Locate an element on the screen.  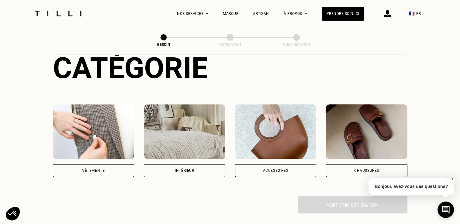
img: icône connexion is located at coordinates (387, 14).